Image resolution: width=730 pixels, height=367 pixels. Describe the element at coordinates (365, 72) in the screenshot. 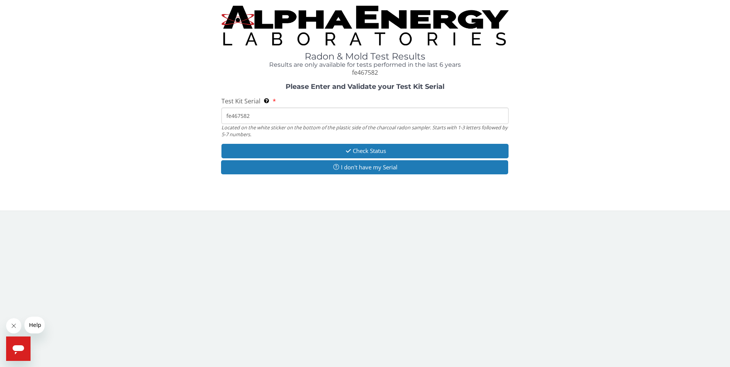

I see `span: fe467582` at that location.